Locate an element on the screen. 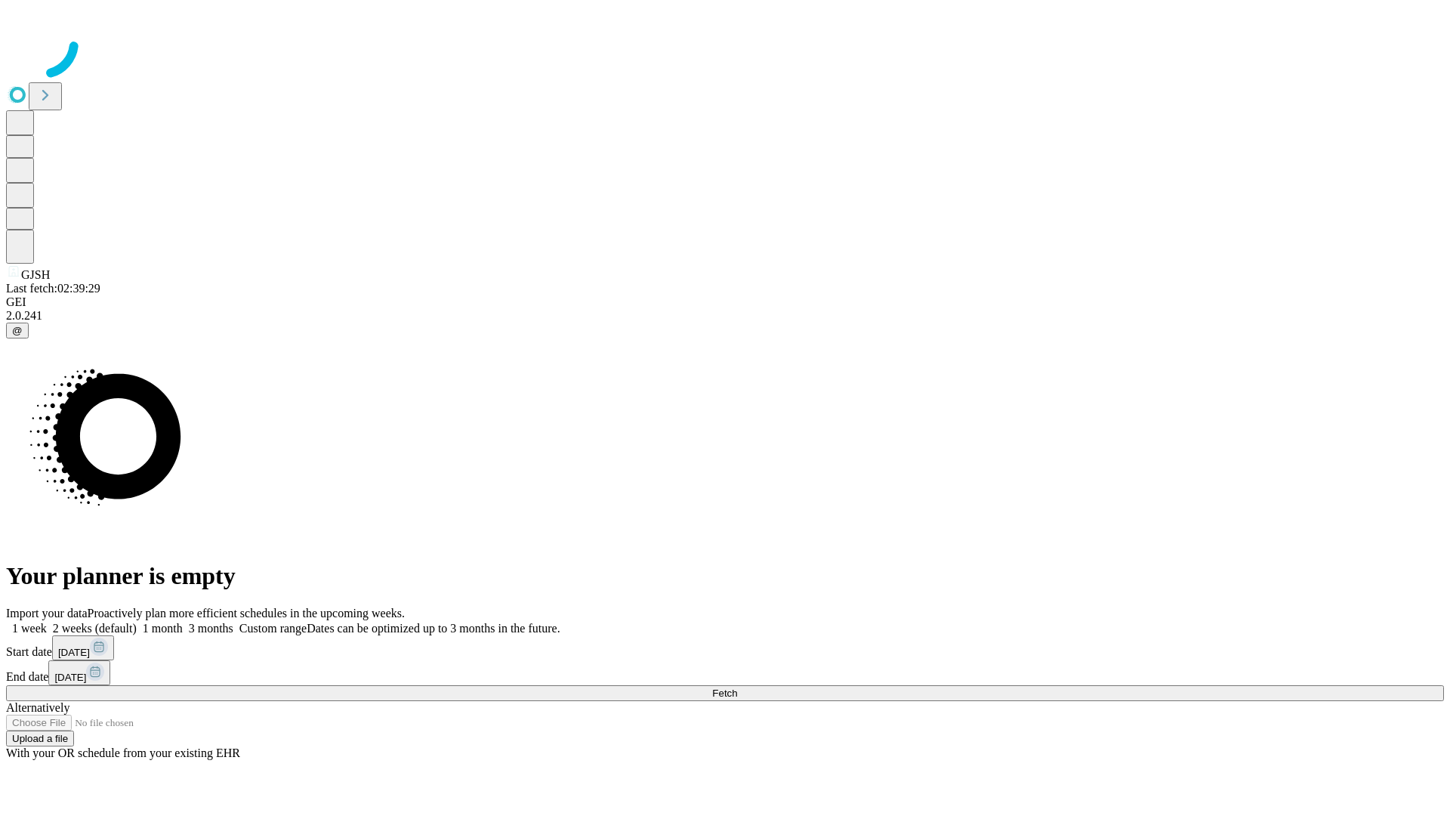 The height and width of the screenshot is (816, 1450). h1: Your planner is empty is located at coordinates (725, 576).